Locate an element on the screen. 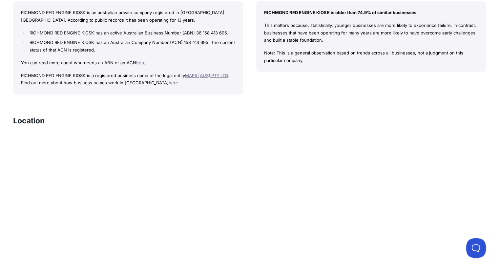  p: This matters because, statistically, younger businesses are more likely to experience failure. In... is located at coordinates (371, 33).